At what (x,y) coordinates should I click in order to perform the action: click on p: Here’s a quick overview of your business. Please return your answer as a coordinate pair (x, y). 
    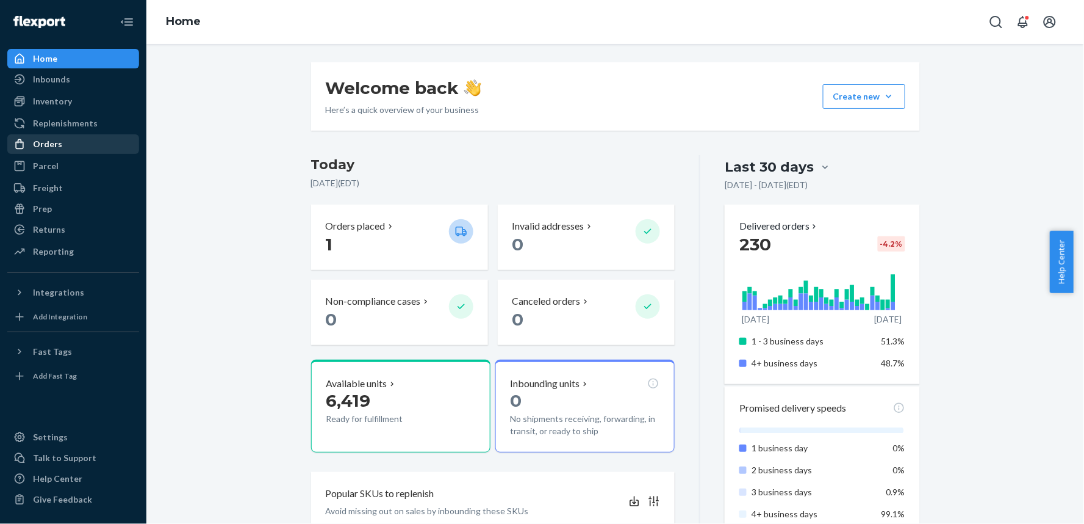
    Looking at the image, I should click on (403, 110).